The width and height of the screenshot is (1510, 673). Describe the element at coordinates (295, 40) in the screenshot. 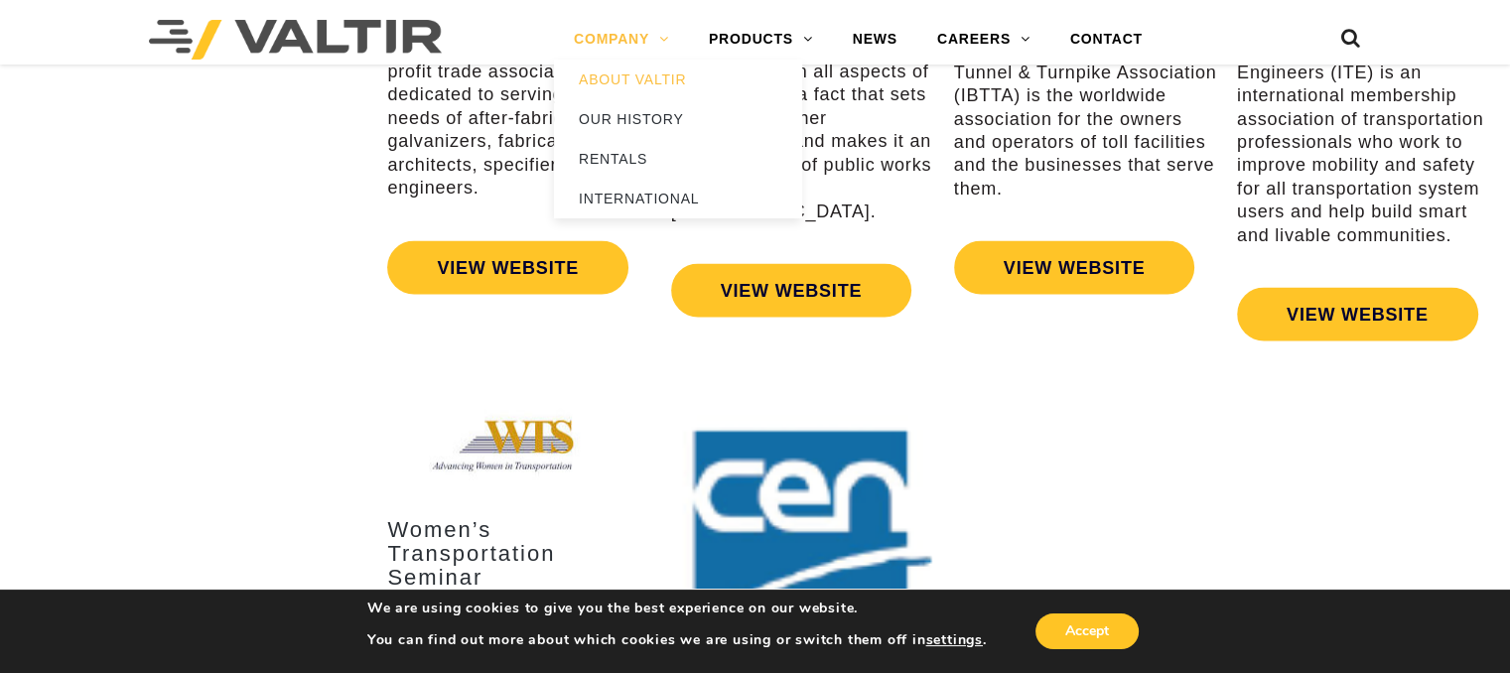

I see `img: Valtir` at that location.